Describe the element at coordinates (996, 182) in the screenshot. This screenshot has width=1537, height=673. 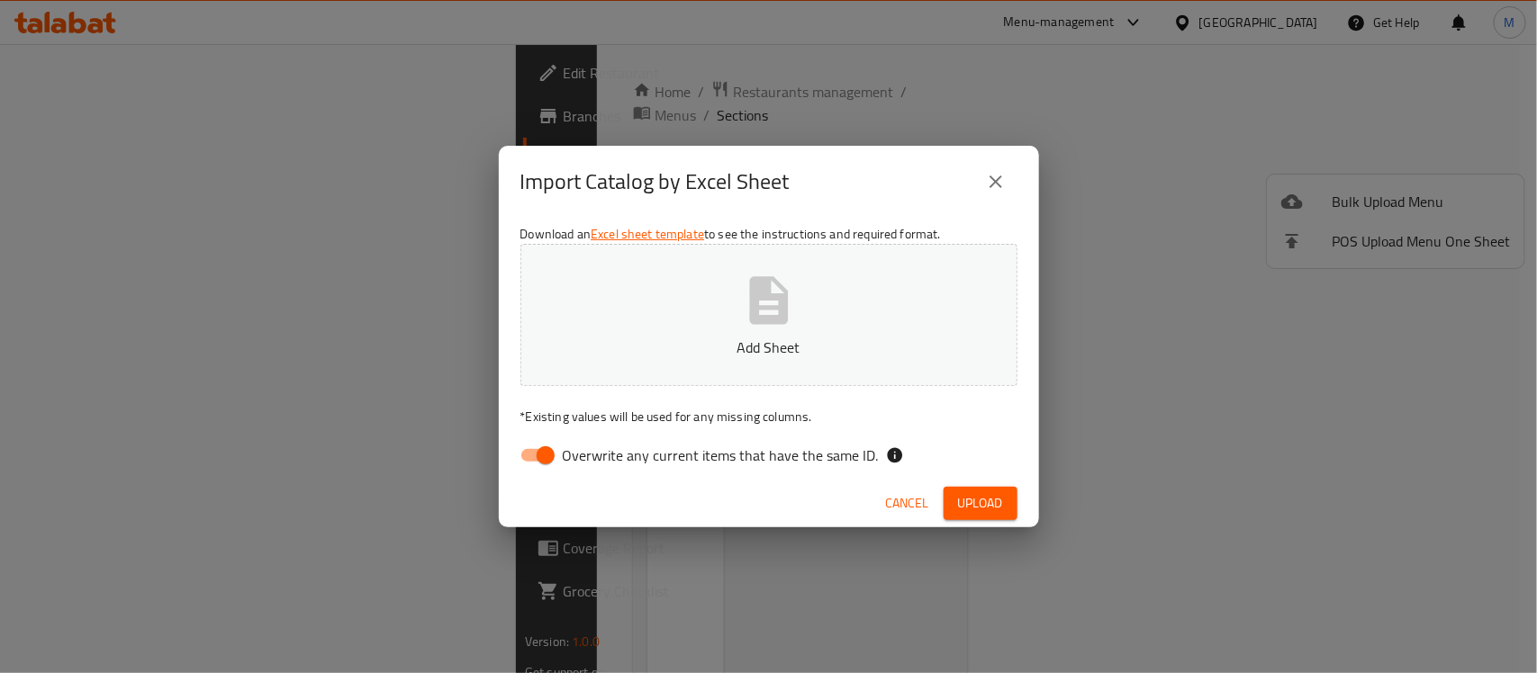
I see `button: close` at that location.